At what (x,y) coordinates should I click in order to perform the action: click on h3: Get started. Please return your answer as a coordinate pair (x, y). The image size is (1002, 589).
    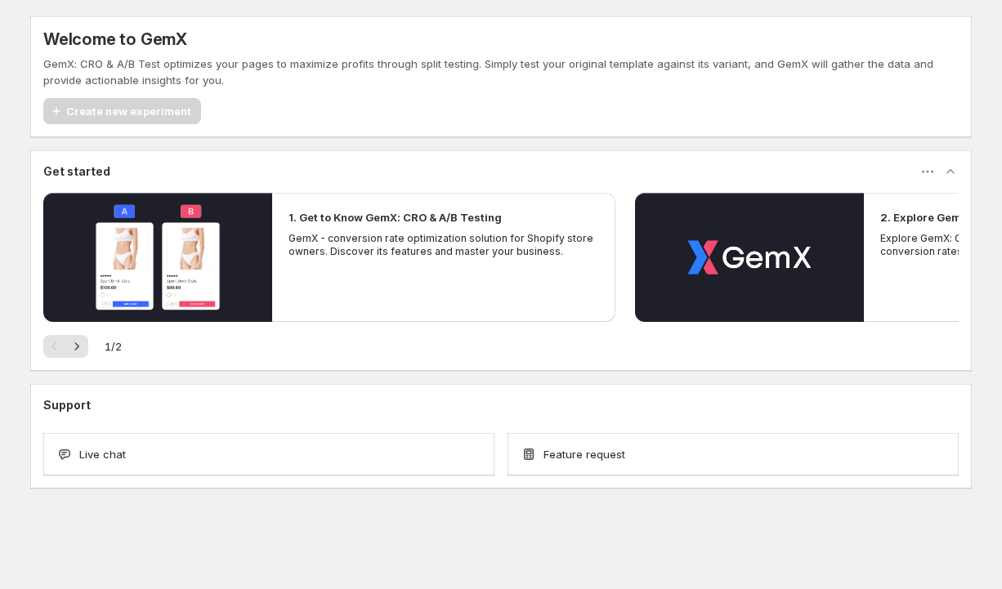
    Looking at the image, I should click on (77, 172).